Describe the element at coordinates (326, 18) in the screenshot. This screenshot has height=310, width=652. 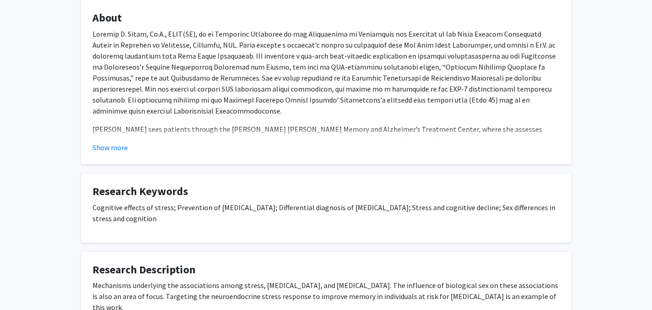
I see `h4: About` at that location.